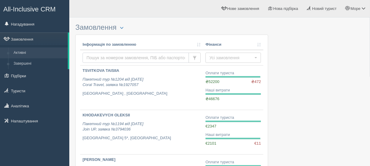  Describe the element at coordinates (212, 99) in the screenshot. I see `span: ₴46676` at that location.